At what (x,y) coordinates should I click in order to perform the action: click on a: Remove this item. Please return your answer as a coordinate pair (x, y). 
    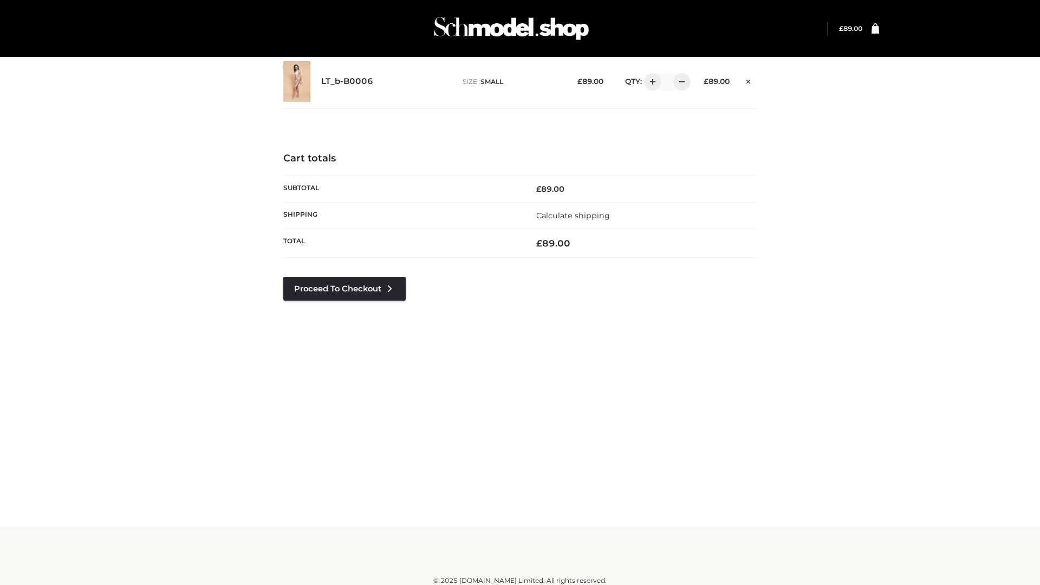
    Looking at the image, I should click on (749, 80).